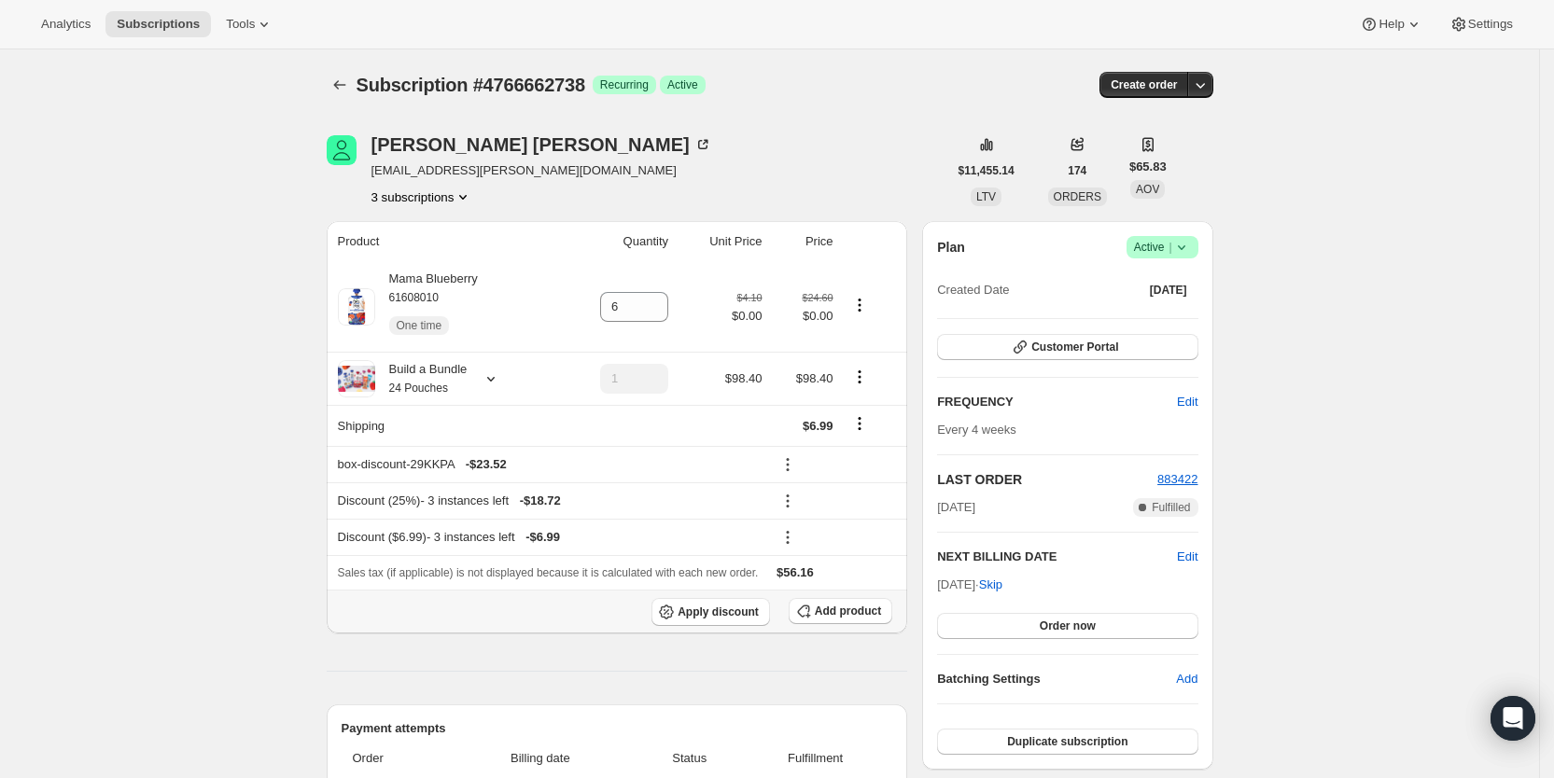  What do you see at coordinates (1047, 480) in the screenshot?
I see `h2: LAST ORDER` at bounding box center [1047, 480].